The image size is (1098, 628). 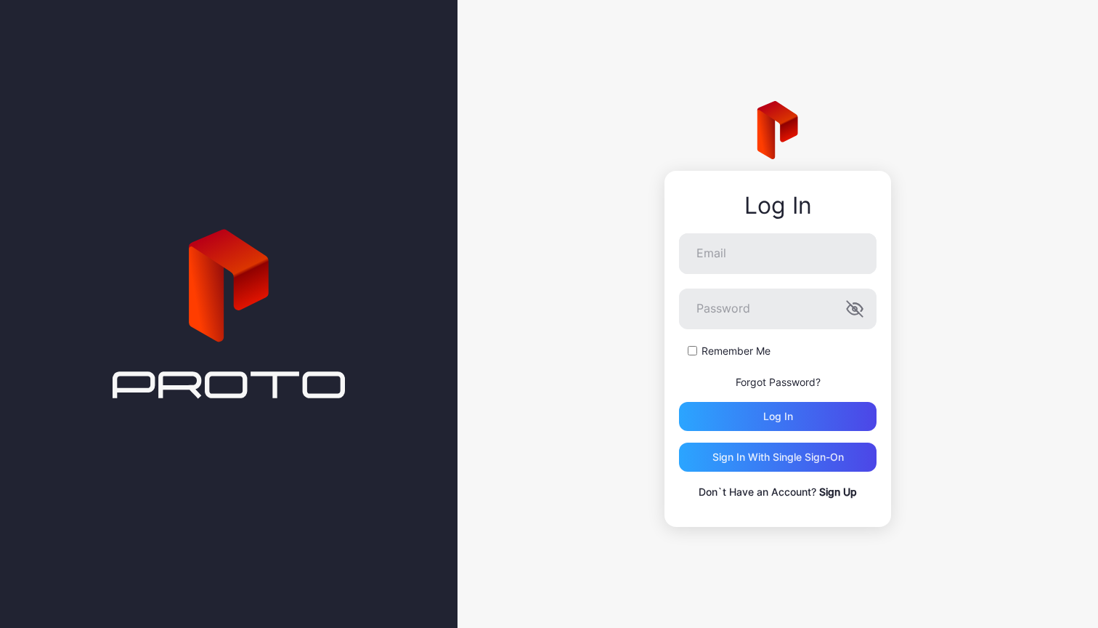 I want to click on input: Password, so click(x=778, y=309).